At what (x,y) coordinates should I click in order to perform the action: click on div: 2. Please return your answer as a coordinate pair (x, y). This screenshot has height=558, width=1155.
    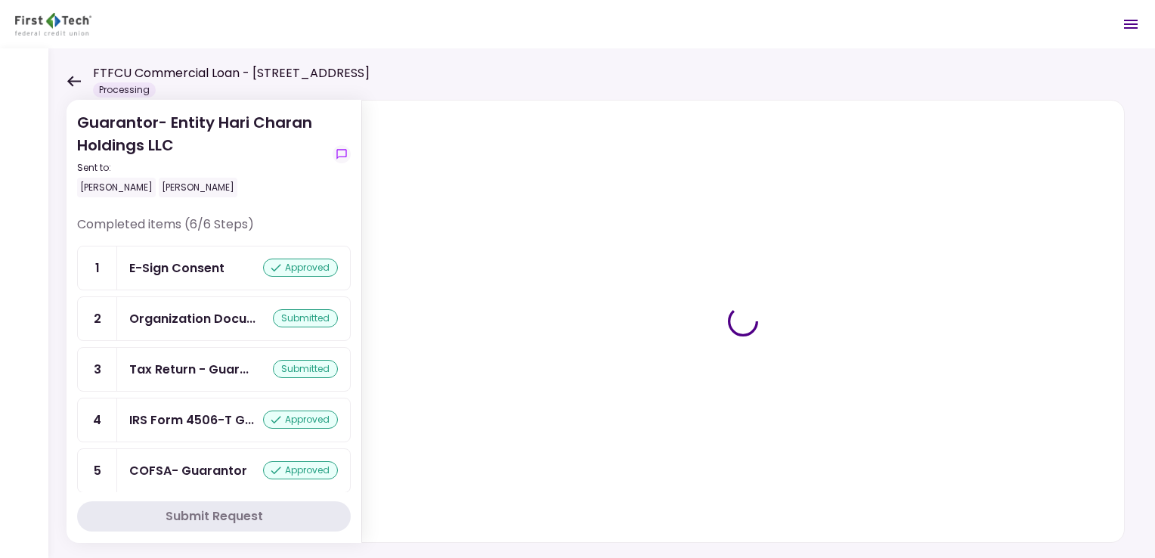
    Looking at the image, I should click on (97, 318).